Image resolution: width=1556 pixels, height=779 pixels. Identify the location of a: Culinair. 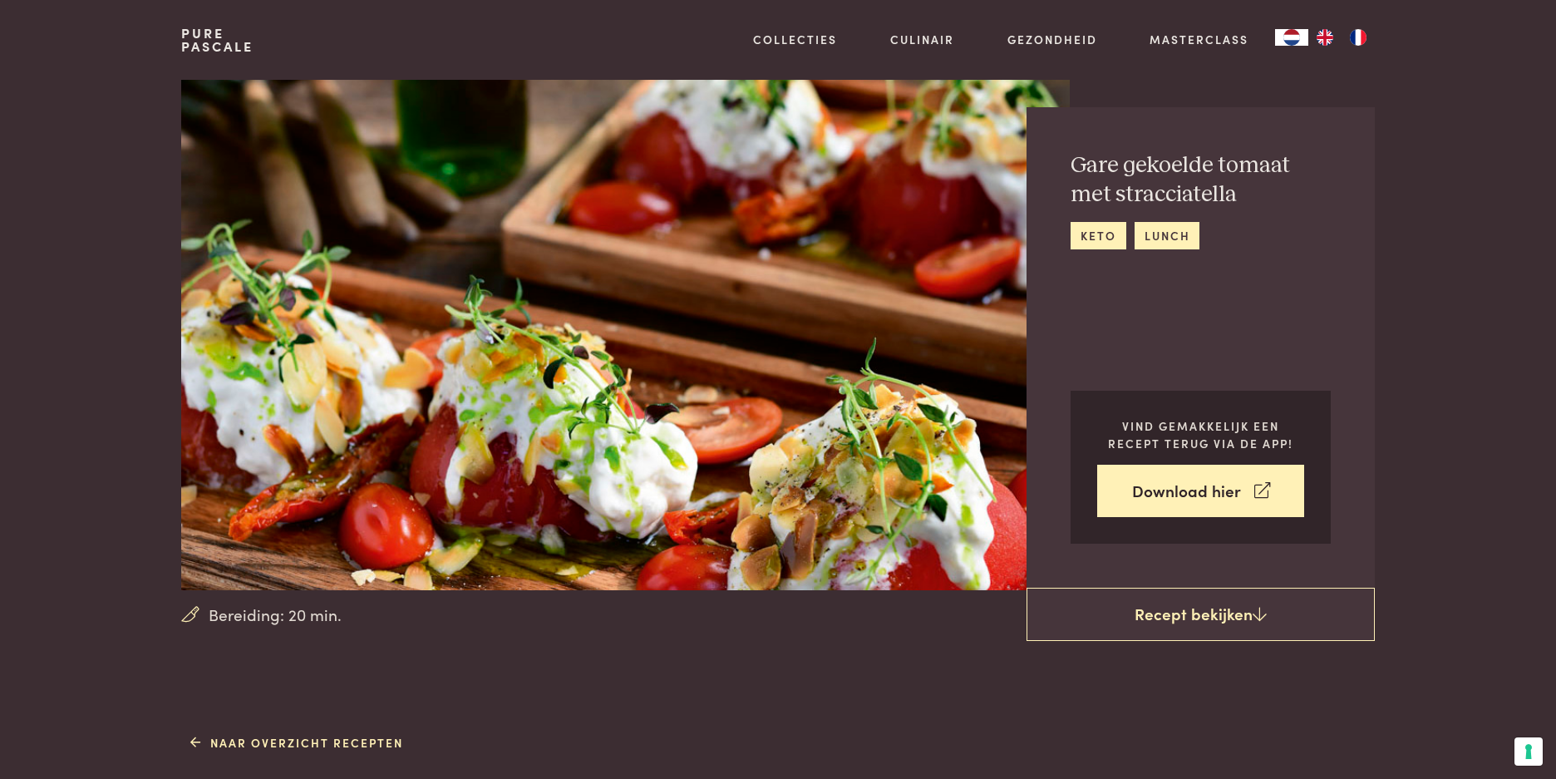
(922, 39).